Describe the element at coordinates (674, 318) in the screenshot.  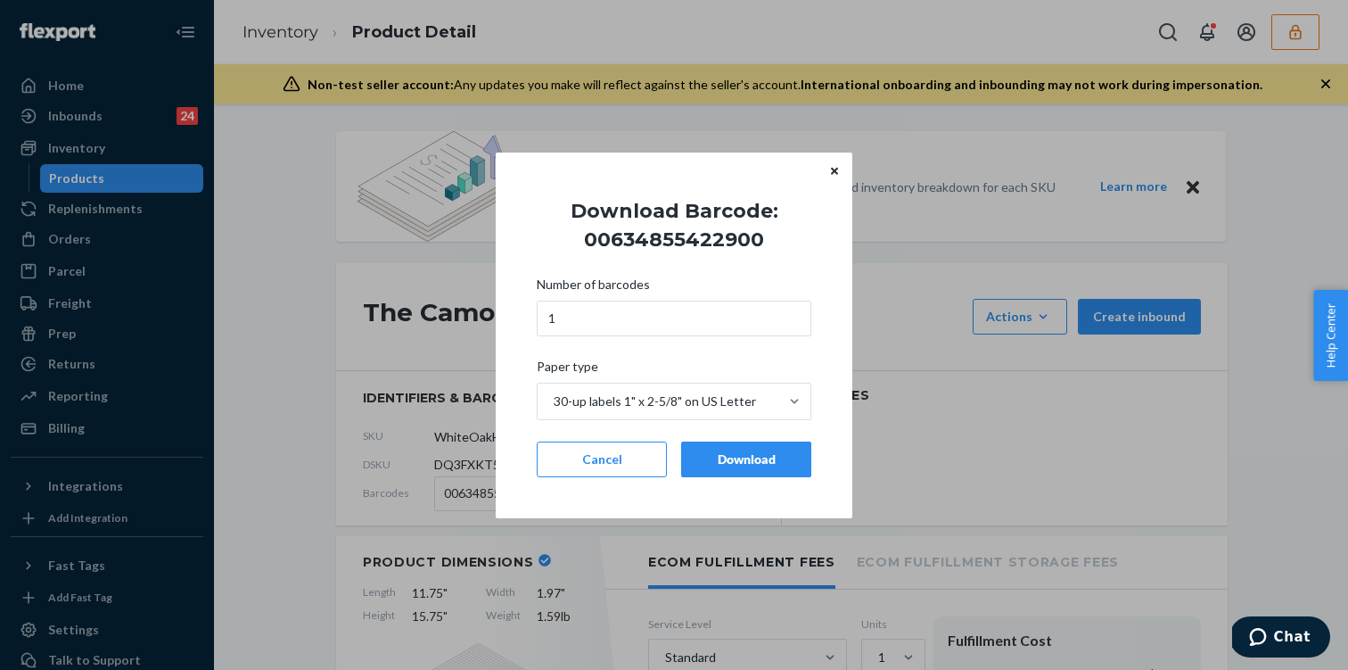
I see `input: Number of barcodes` at that location.